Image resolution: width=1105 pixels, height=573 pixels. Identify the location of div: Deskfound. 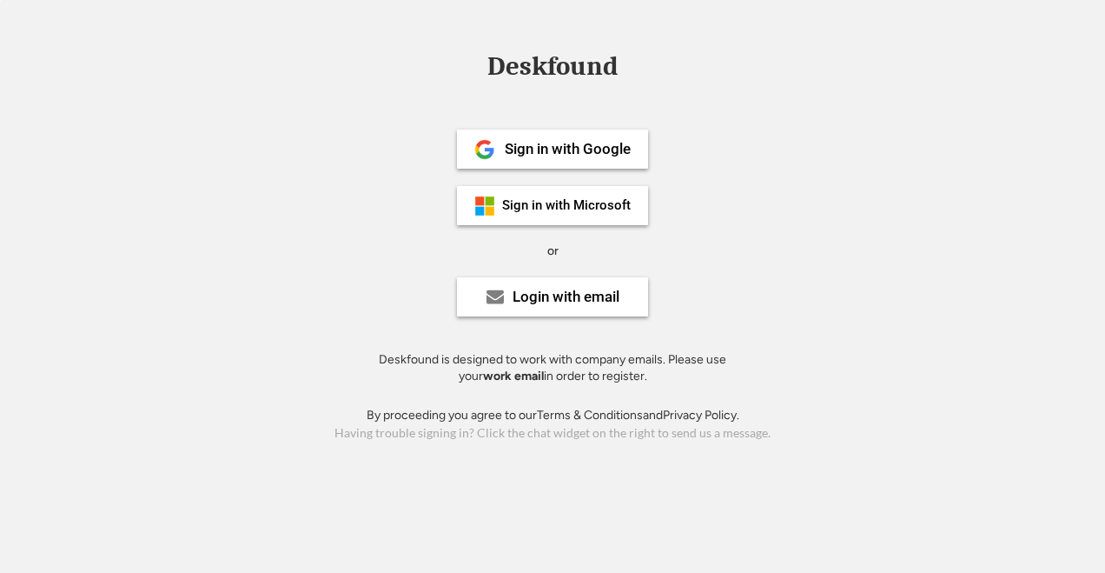
(553, 66).